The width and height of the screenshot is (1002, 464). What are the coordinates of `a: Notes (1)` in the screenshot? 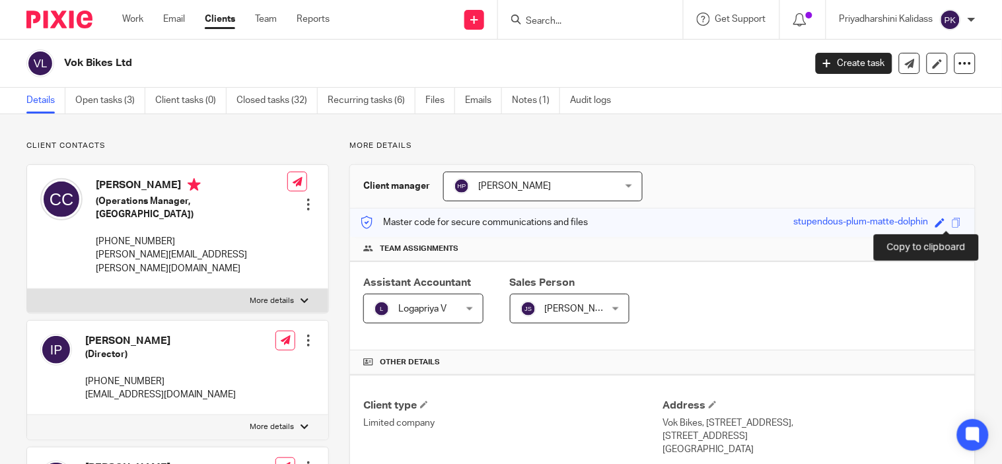 It's located at (536, 100).